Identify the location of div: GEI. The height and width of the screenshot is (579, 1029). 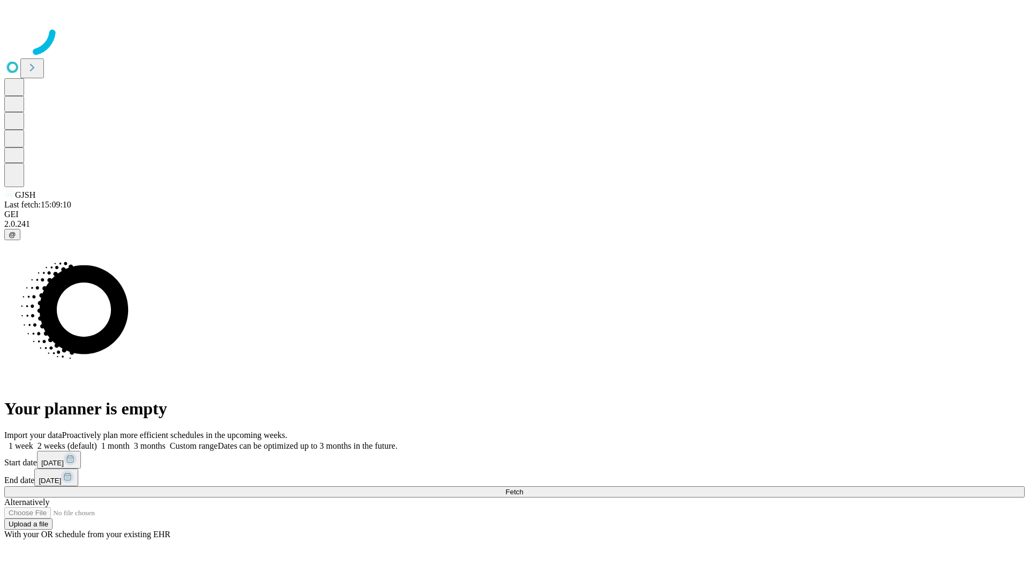
(514, 214).